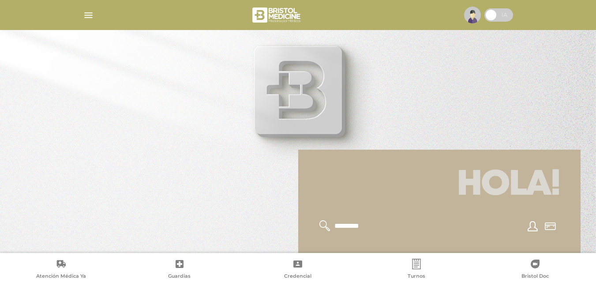 This screenshot has width=596, height=283. What do you see at coordinates (179, 269) in the screenshot?
I see `a: Guardias` at bounding box center [179, 269].